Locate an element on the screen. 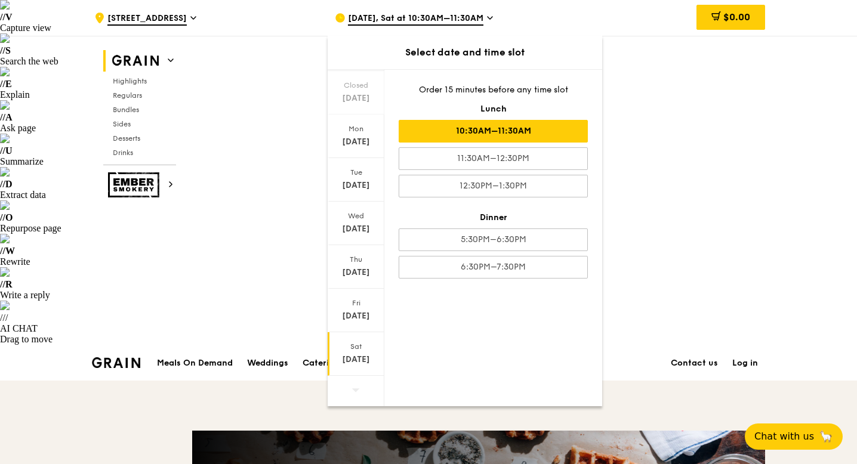  div: Weddings is located at coordinates (267, 363).